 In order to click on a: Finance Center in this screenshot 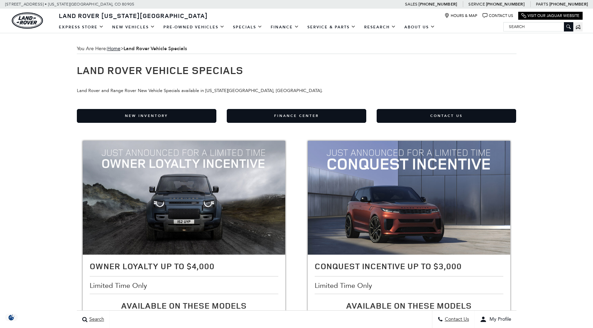, I will do `click(296, 116)`.